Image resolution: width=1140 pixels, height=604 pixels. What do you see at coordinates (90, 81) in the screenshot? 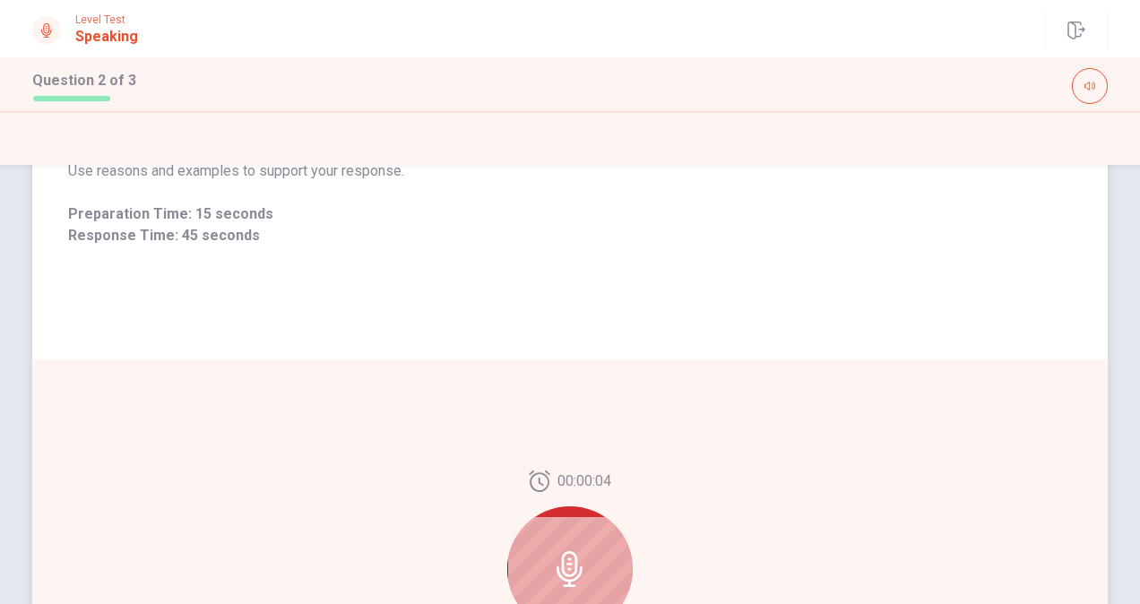
I see `h1: Question 2 of 3` at bounding box center [90, 81].